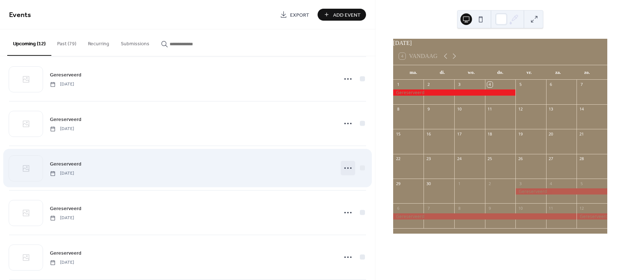  Describe the element at coordinates (582, 109) in the screenshot. I see `div: 14` at that location.